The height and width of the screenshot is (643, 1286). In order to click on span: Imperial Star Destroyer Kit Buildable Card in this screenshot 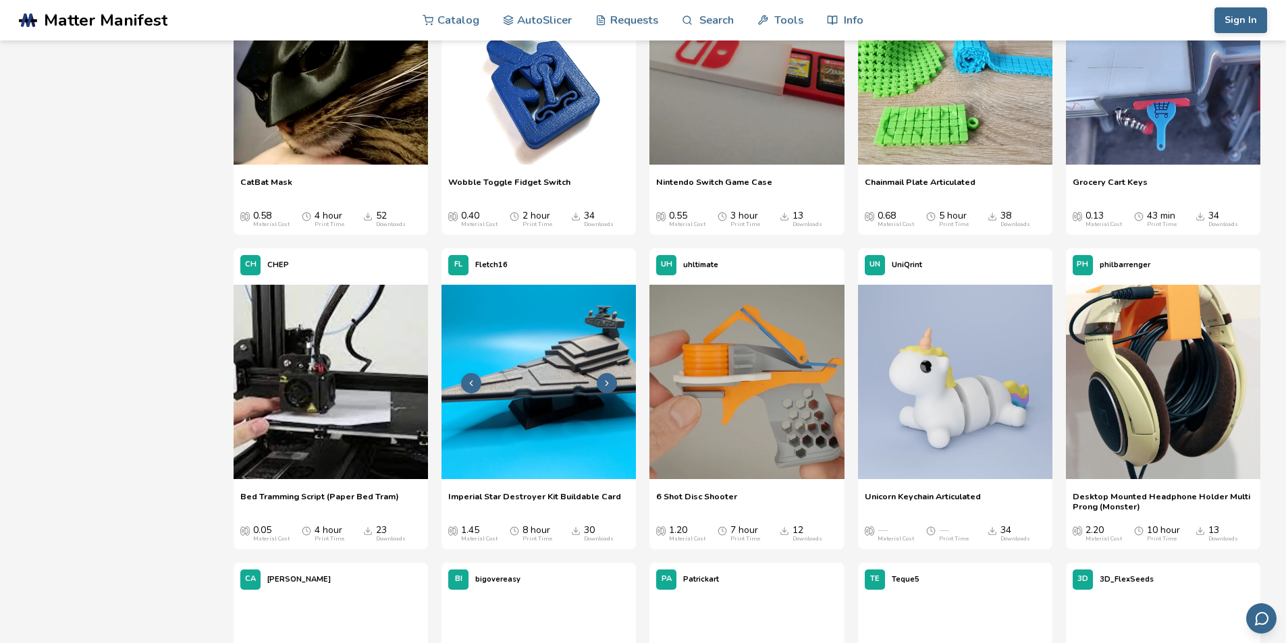, I will do `click(535, 502)`.